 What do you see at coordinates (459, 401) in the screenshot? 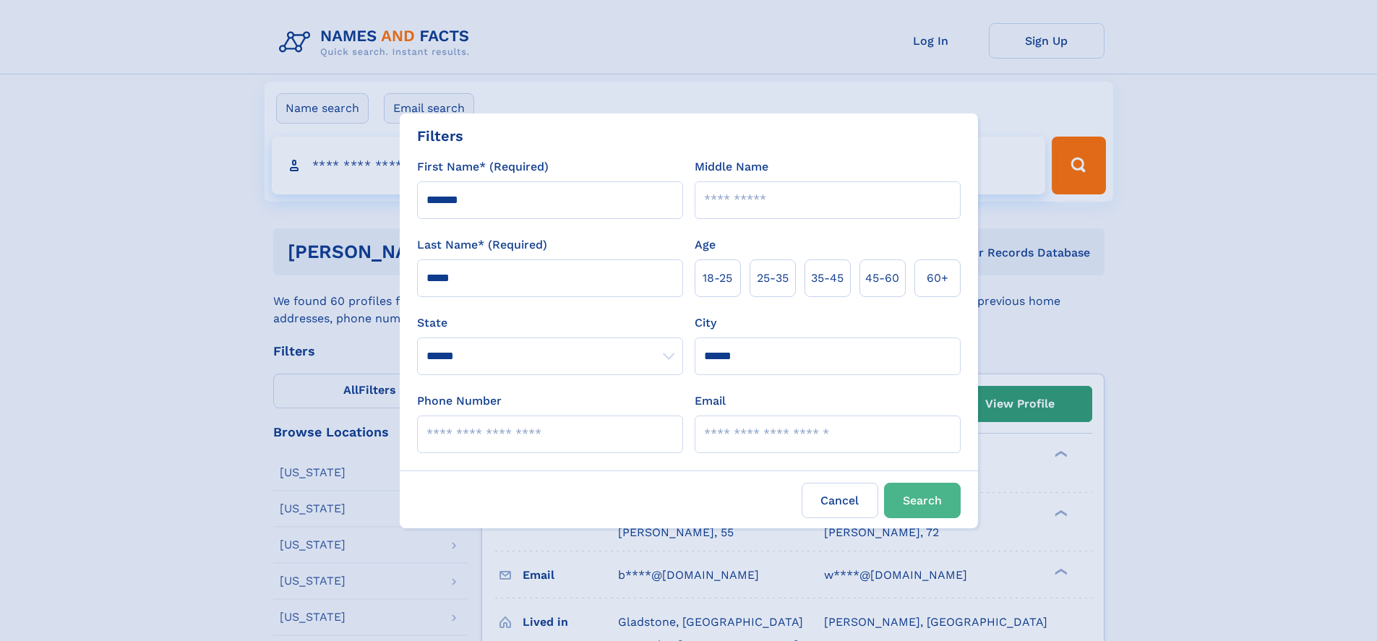
I see `label: Phone Number` at bounding box center [459, 401].